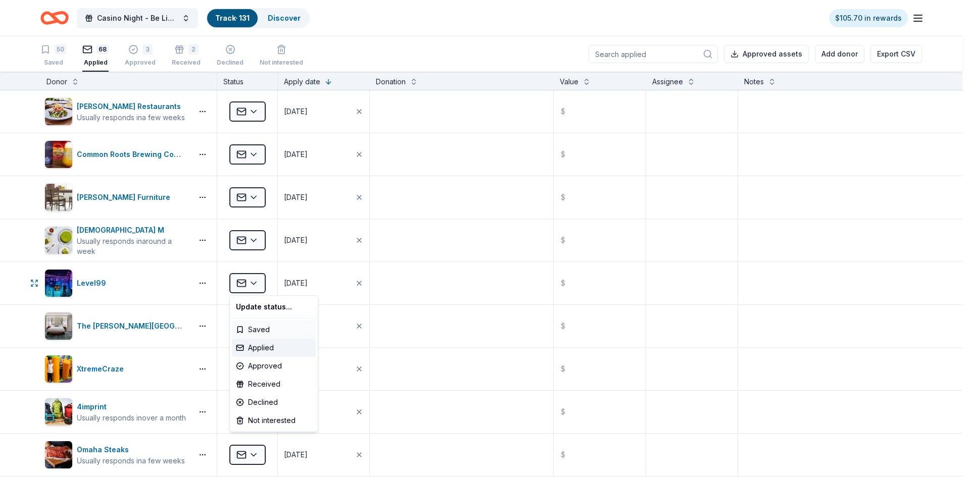 The width and height of the screenshot is (970, 477). I want to click on div: Not interested, so click(274, 421).